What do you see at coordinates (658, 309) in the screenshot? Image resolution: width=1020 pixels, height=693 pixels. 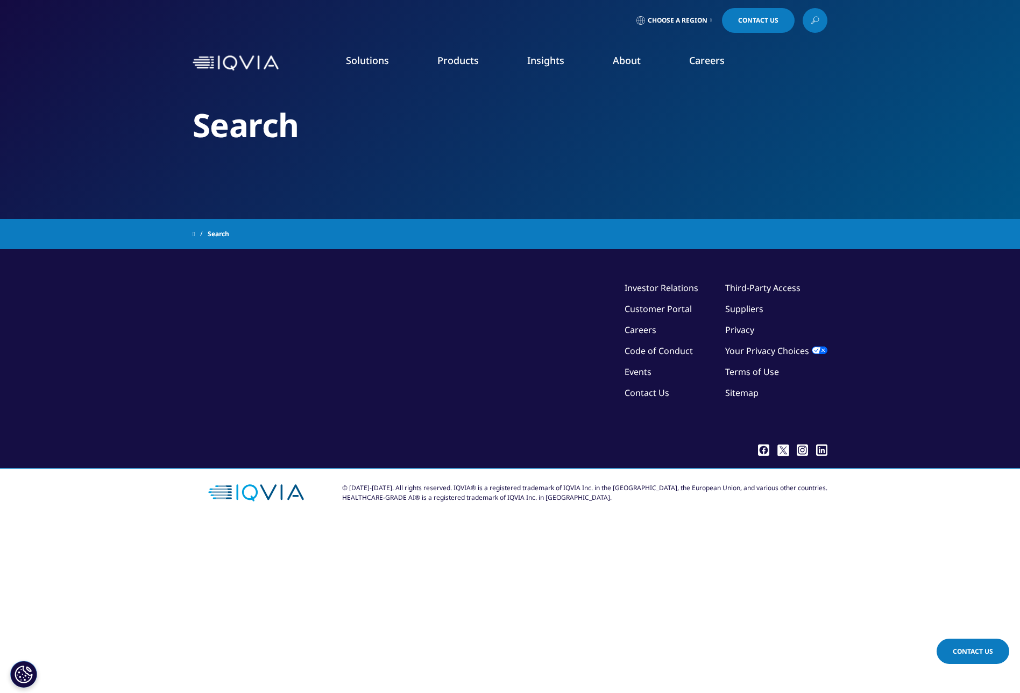 I see `a: Customer Portal` at bounding box center [658, 309].